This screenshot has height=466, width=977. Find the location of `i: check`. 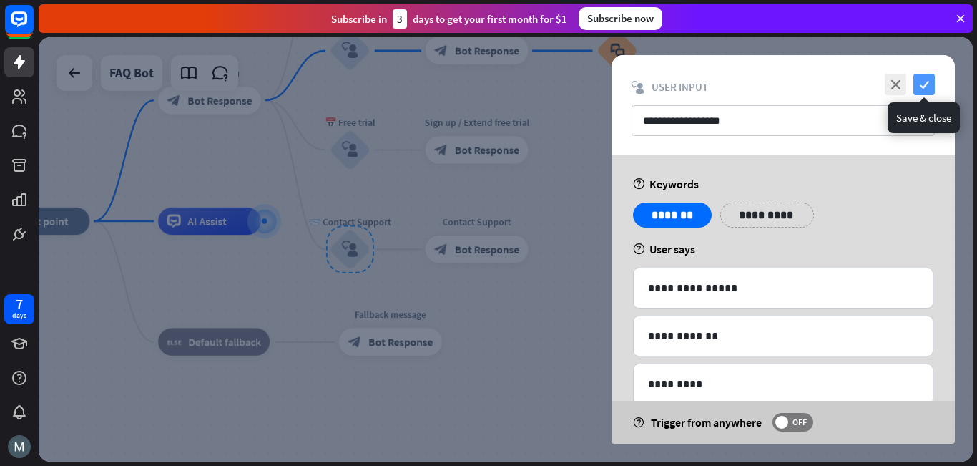

i: check is located at coordinates (924, 84).